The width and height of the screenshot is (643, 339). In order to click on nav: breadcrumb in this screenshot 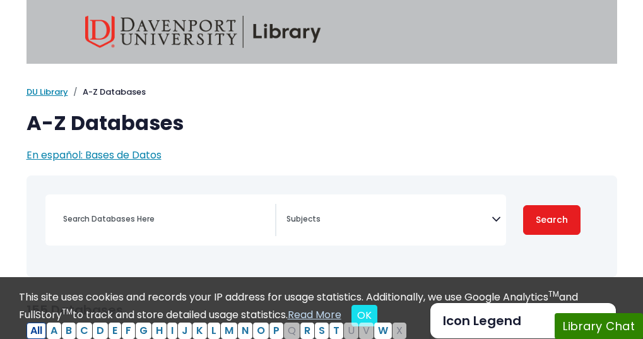, I will do `click(322, 92)`.